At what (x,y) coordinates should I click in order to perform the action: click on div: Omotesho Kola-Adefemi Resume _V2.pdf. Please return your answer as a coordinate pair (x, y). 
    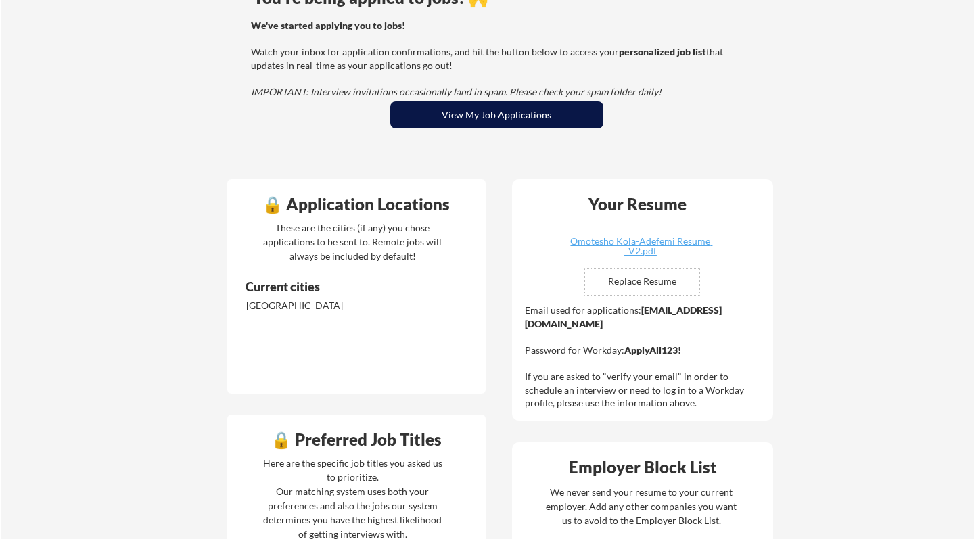
    Looking at the image, I should click on (640, 246).